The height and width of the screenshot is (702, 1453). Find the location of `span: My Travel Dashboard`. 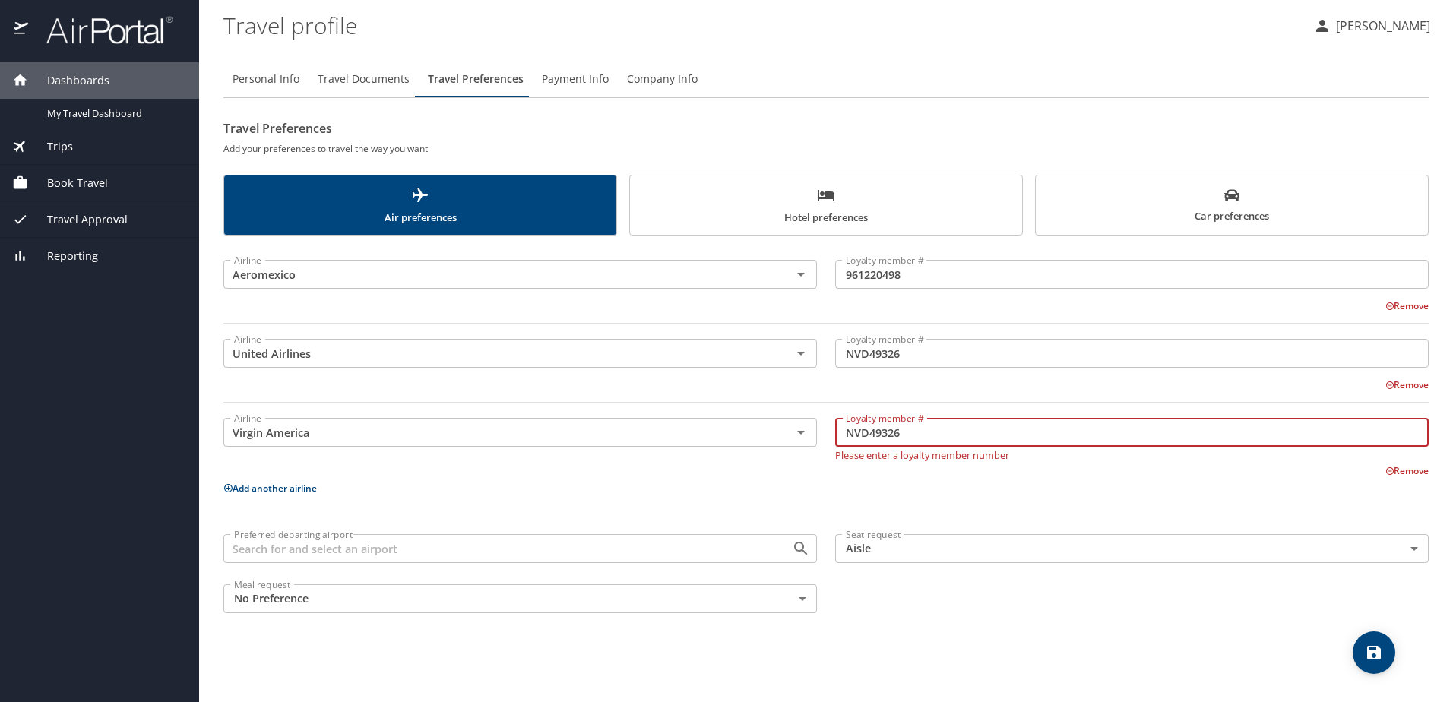

span: My Travel Dashboard is located at coordinates (114, 113).